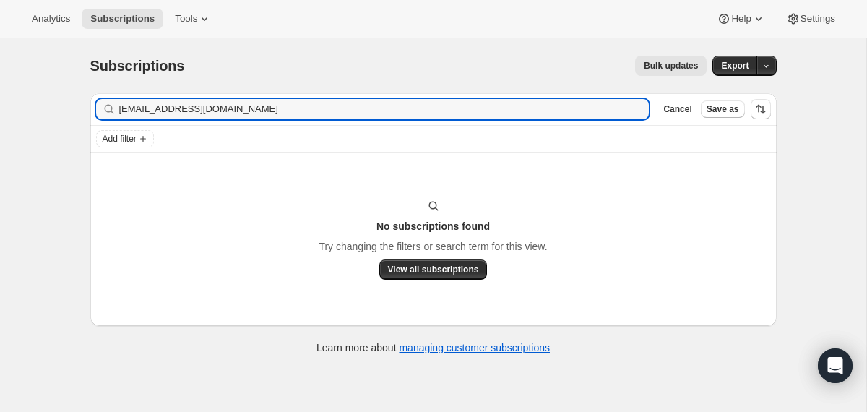 This screenshot has width=867, height=412. Describe the element at coordinates (677, 109) in the screenshot. I see `span: Cancel` at that location.